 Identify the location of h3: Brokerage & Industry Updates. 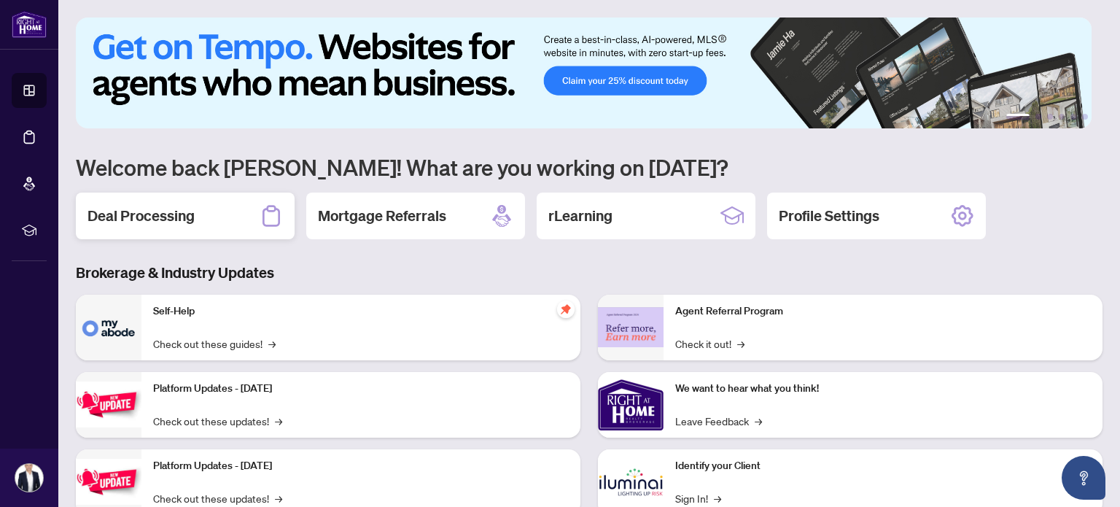
(589, 273).